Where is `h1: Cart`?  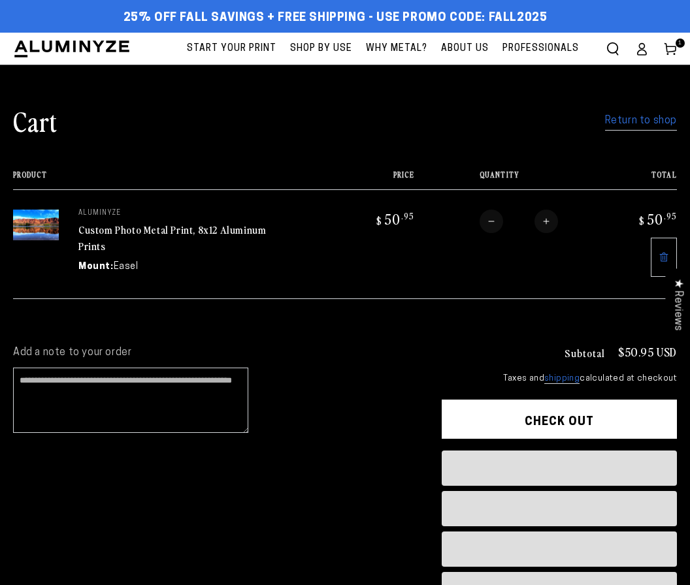
h1: Cart is located at coordinates (35, 121).